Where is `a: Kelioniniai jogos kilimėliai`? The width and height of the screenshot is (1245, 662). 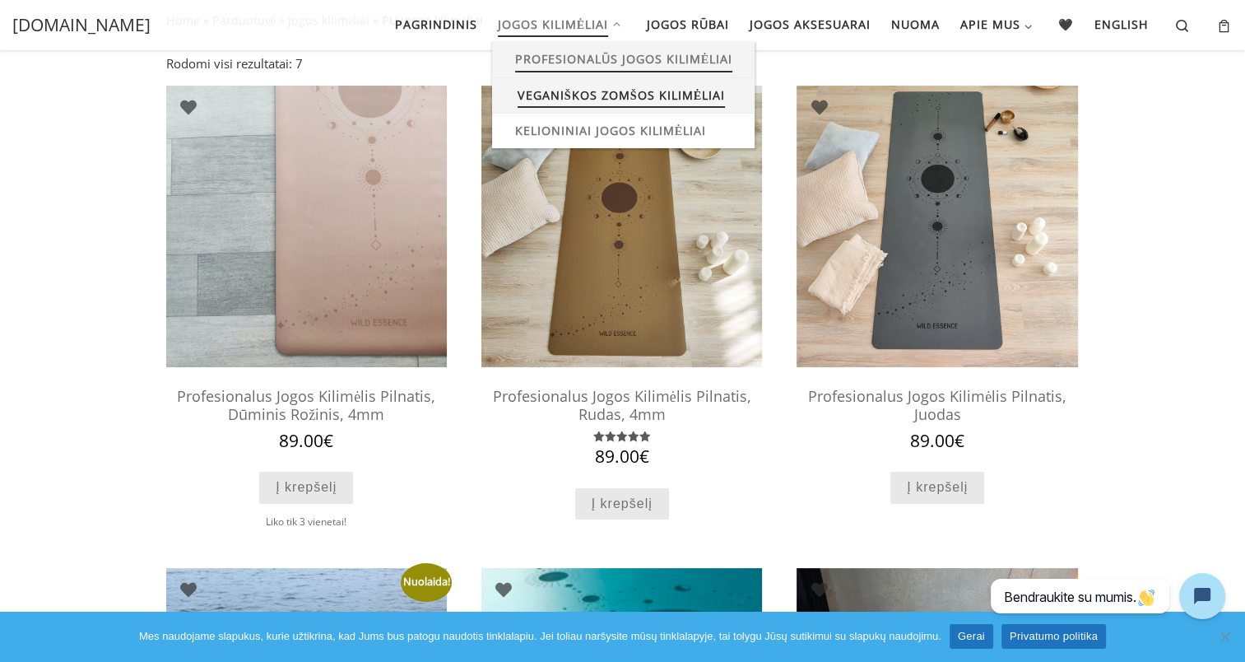
a: Kelioniniai jogos kilimėliai is located at coordinates (624, 131).